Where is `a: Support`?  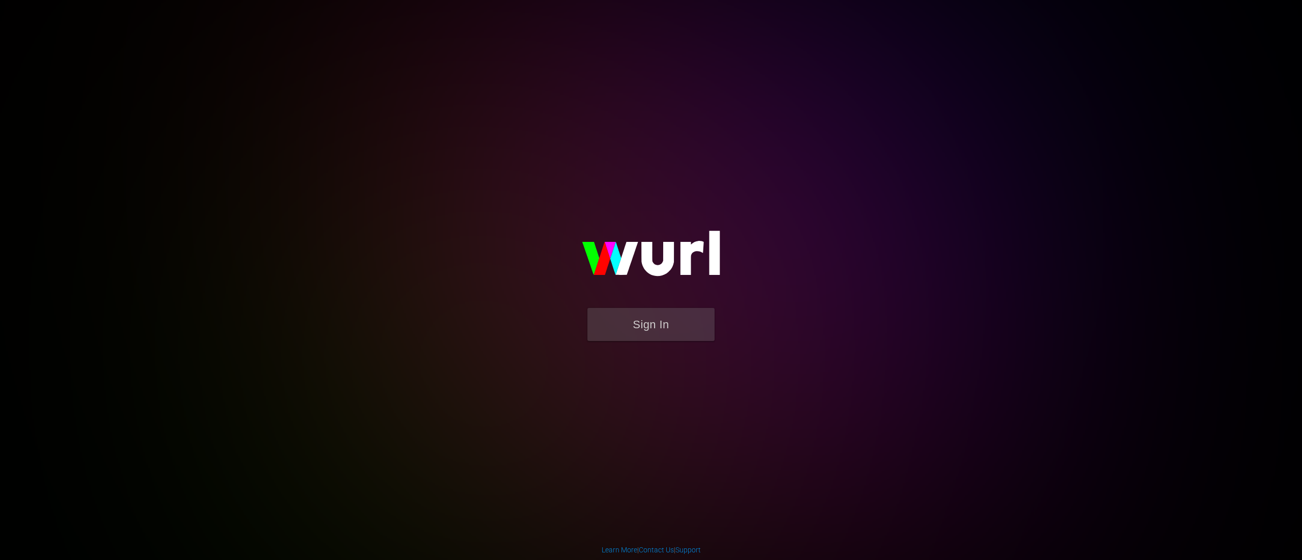
a: Support is located at coordinates (688, 550).